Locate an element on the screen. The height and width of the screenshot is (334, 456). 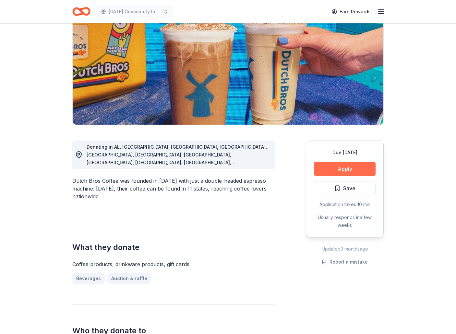
a: Auction & raffle is located at coordinates (129, 278).